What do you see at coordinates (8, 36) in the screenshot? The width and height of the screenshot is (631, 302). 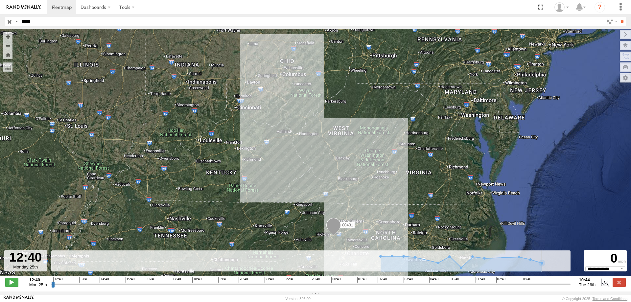 I see `button: Zoom in` at bounding box center [8, 36].